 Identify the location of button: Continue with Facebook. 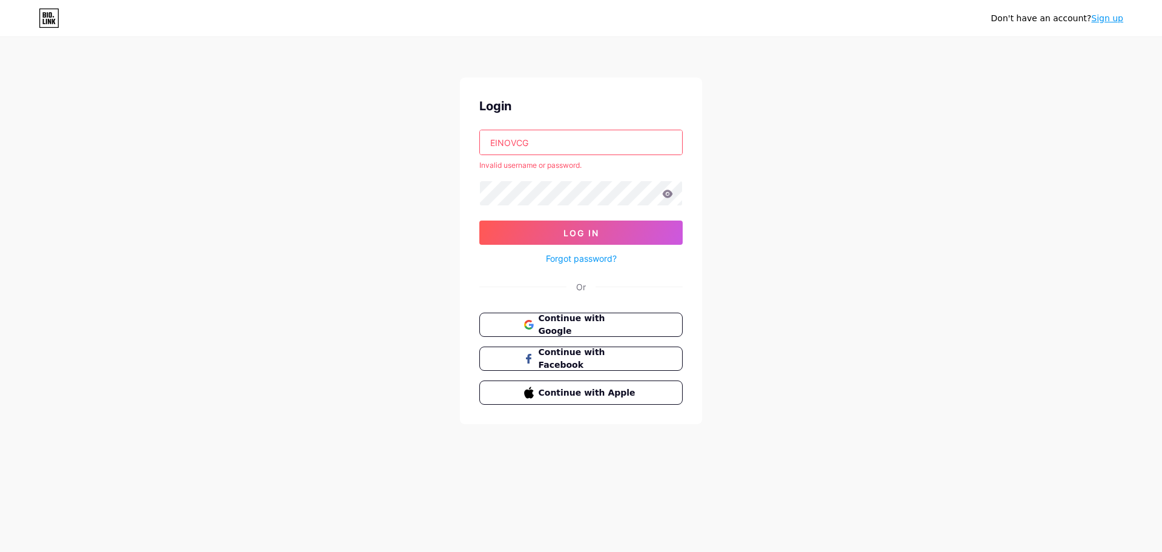
(581, 358).